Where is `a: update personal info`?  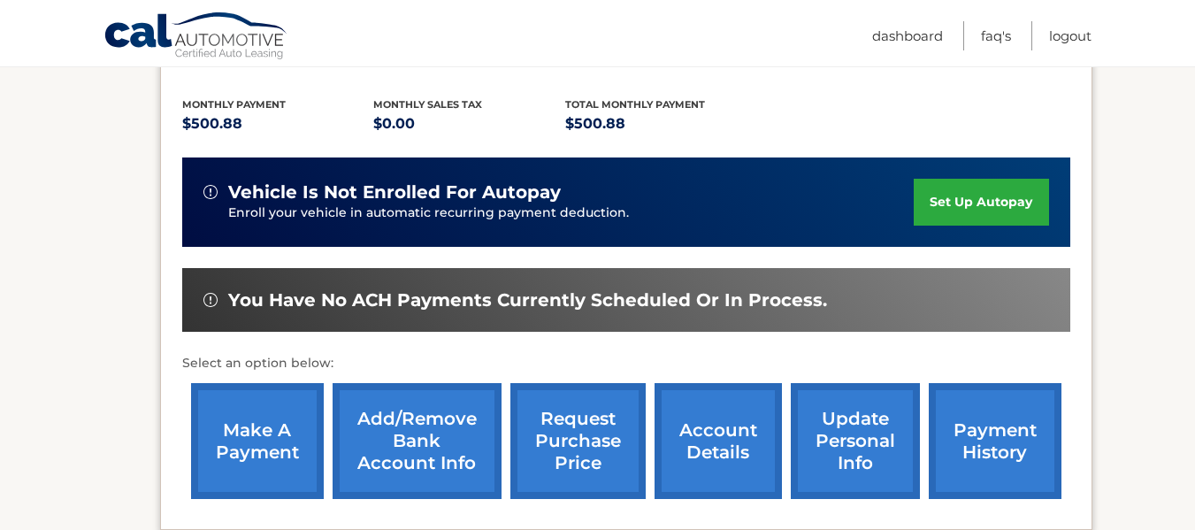
a: update personal info is located at coordinates (855, 440).